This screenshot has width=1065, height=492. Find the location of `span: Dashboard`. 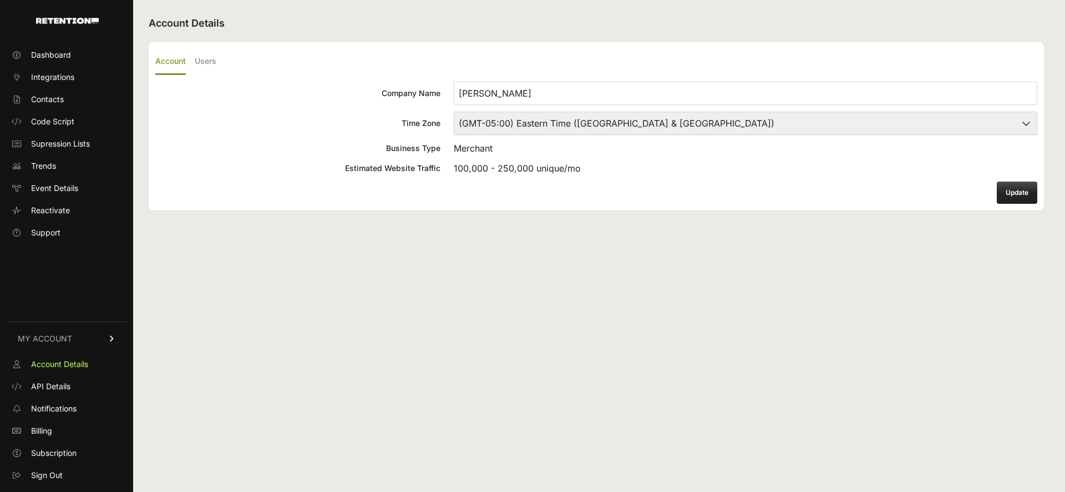

span: Dashboard is located at coordinates (51, 55).